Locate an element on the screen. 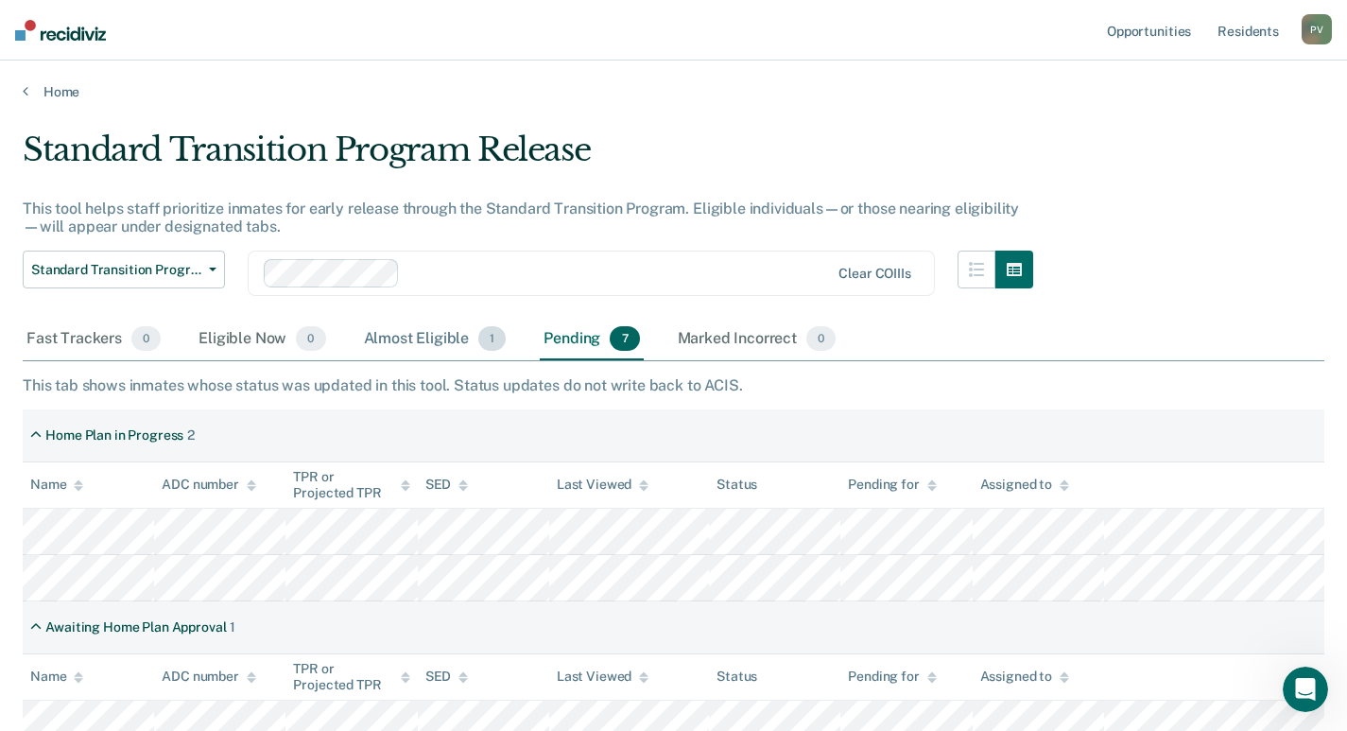  div: 2 is located at coordinates (191, 435).